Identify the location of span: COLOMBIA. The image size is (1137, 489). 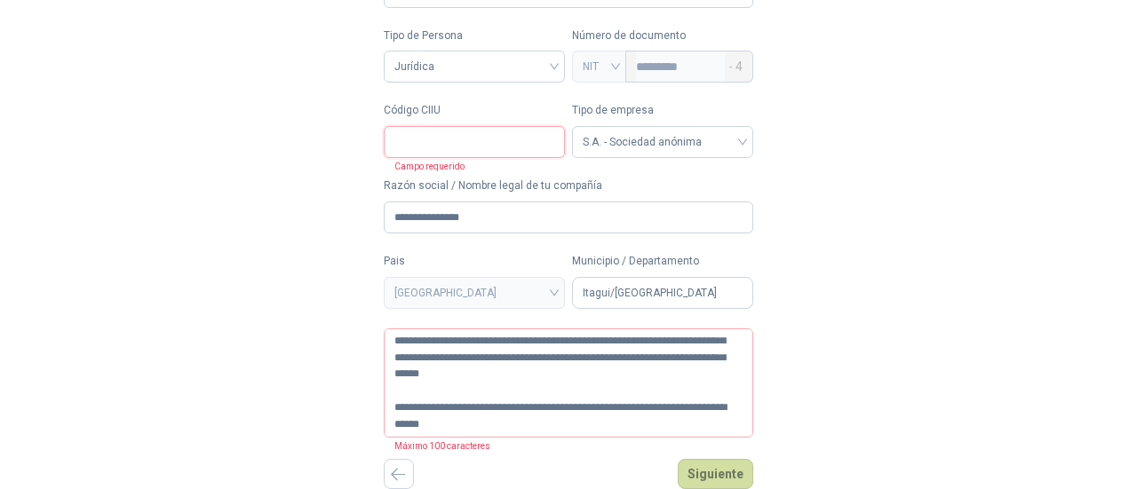
(474, 293).